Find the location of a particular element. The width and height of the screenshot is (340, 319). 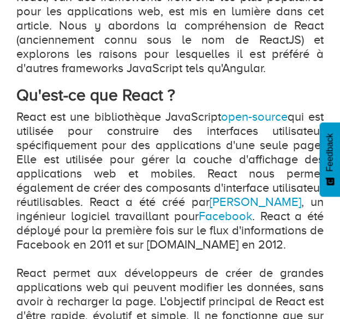

a: open-source is located at coordinates (254, 116).